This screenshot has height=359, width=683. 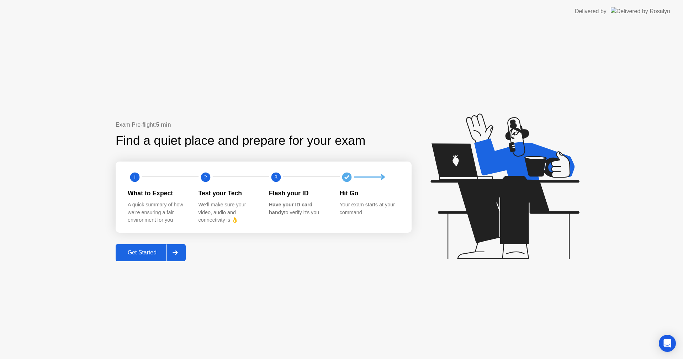 I want to click on div: Your exam starts at your command, so click(x=369, y=208).